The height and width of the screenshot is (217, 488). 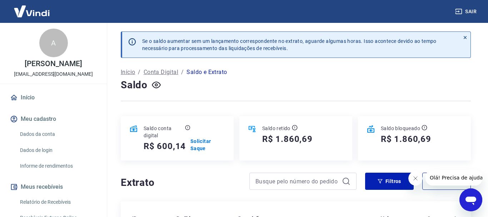 What do you see at coordinates (58, 150) in the screenshot?
I see `a: Dados de login` at bounding box center [58, 150].